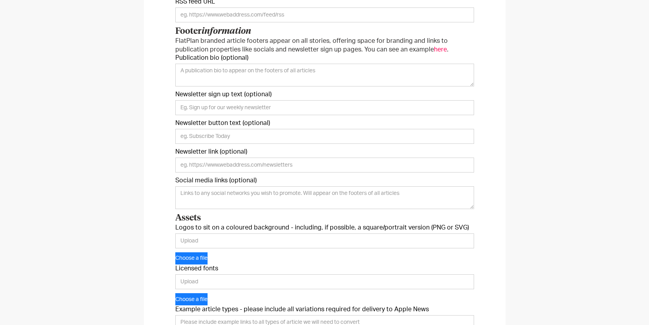 The height and width of the screenshot is (325, 649). What do you see at coordinates (325, 165) in the screenshot?
I see `input: eg. https://www.webaddress.com/newsletters` at bounding box center [325, 165].